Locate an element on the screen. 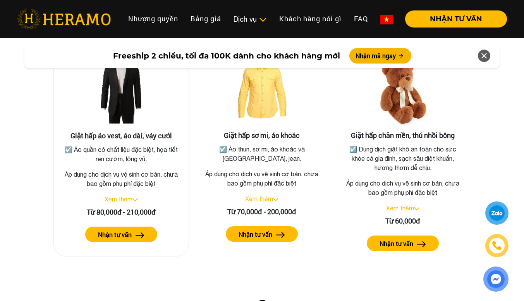 The image size is (524, 301). img: vn-flag.png is located at coordinates (387, 19).